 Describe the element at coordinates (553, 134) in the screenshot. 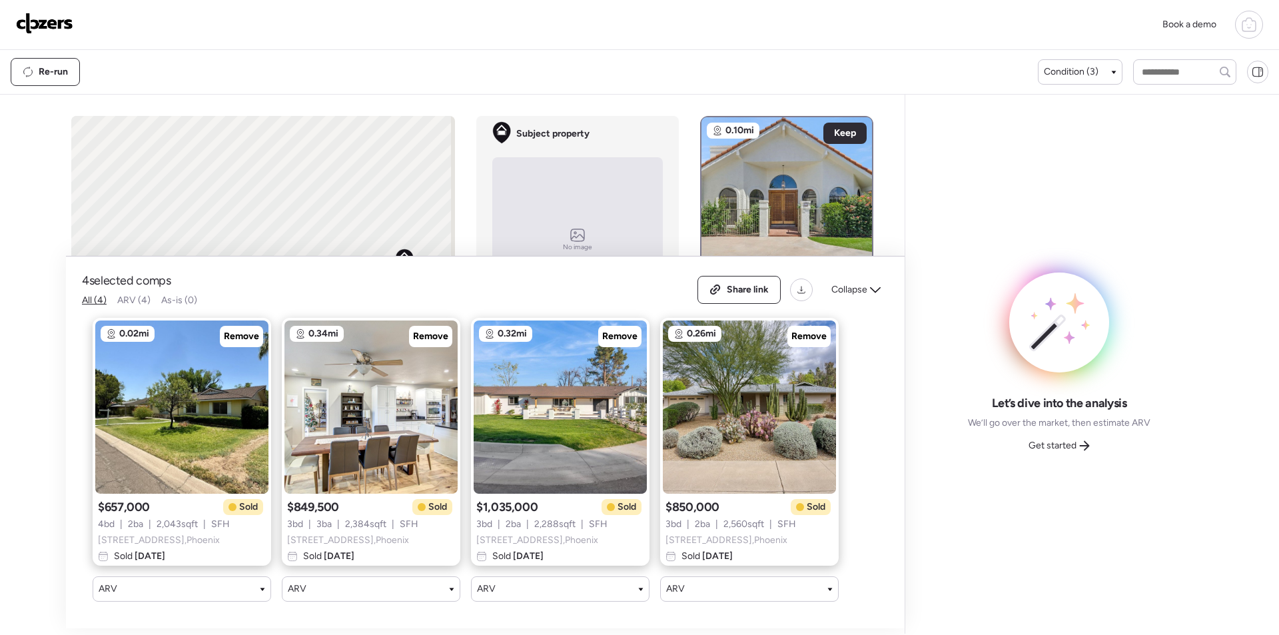

I see `span: Subject property` at that location.